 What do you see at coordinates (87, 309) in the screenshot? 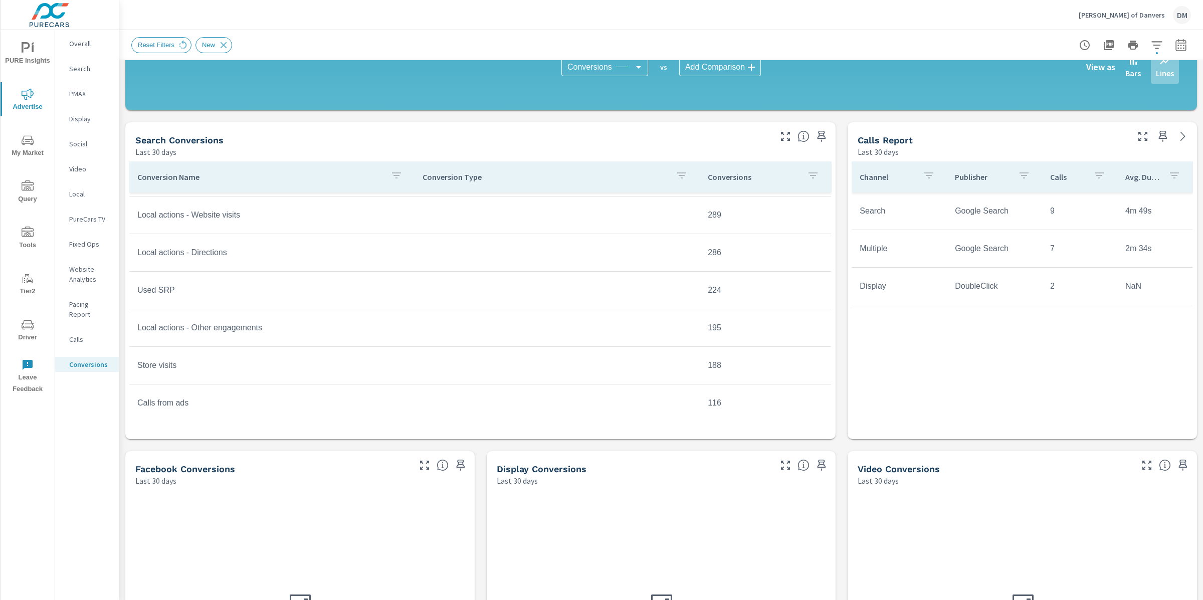
I see `div: Pacing Report` at bounding box center [87, 309].